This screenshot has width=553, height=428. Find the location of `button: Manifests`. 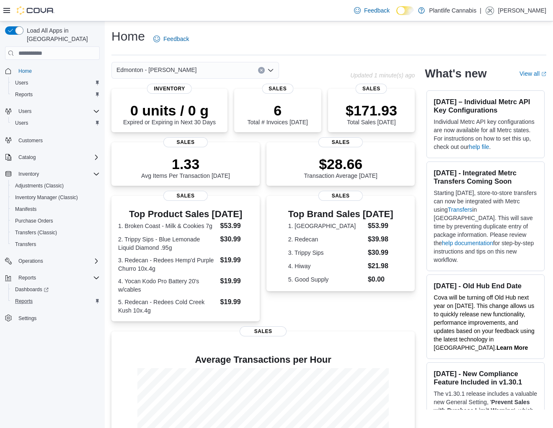

button: Manifests is located at coordinates (56, 209).